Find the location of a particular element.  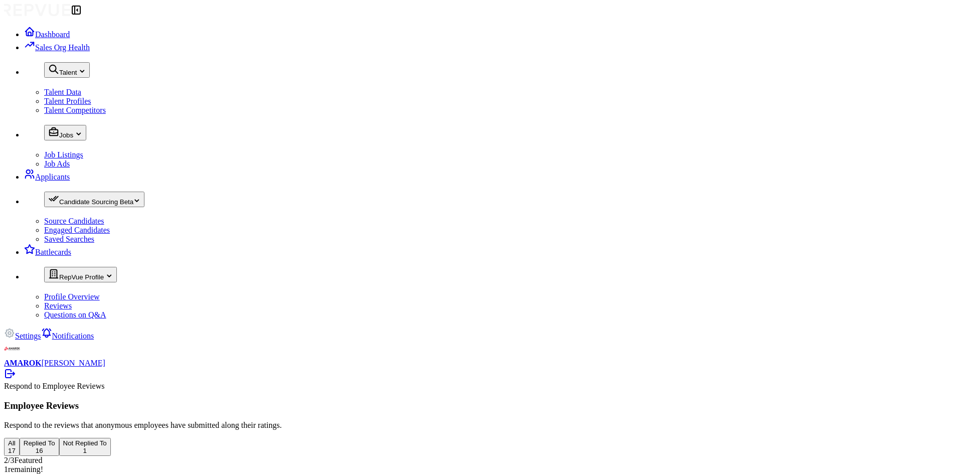

strong: AMAROK is located at coordinates (23, 363).